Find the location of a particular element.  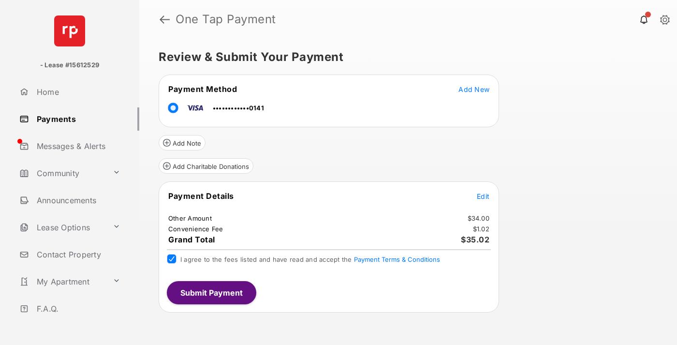

a: Lease Options is located at coordinates (62, 227).